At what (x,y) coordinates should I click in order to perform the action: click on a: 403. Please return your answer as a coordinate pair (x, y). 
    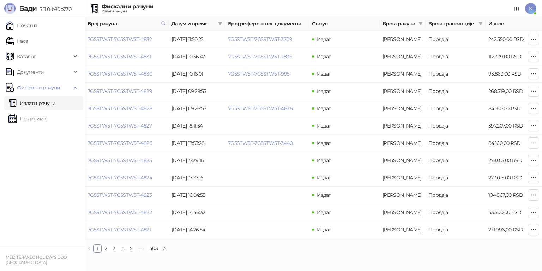
    Looking at the image, I should click on (154, 248).